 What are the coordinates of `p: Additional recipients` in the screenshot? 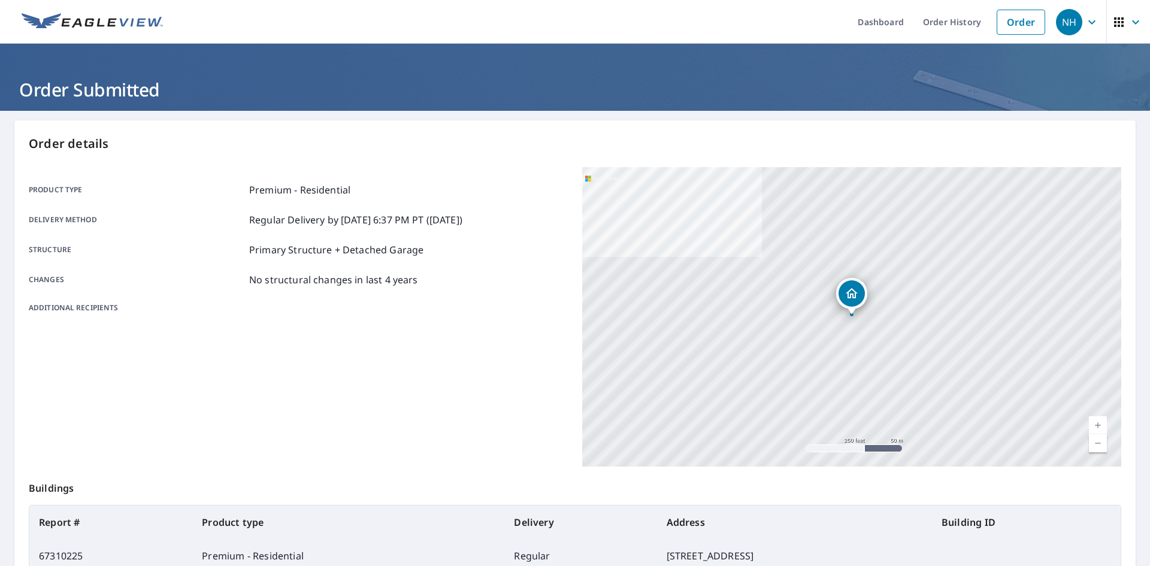 It's located at (137, 308).